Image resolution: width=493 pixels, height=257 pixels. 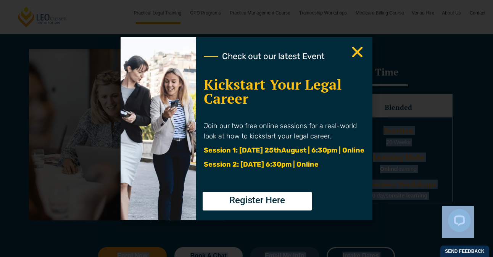 What do you see at coordinates (257, 201) in the screenshot?
I see `a: Register Here` at bounding box center [257, 201].